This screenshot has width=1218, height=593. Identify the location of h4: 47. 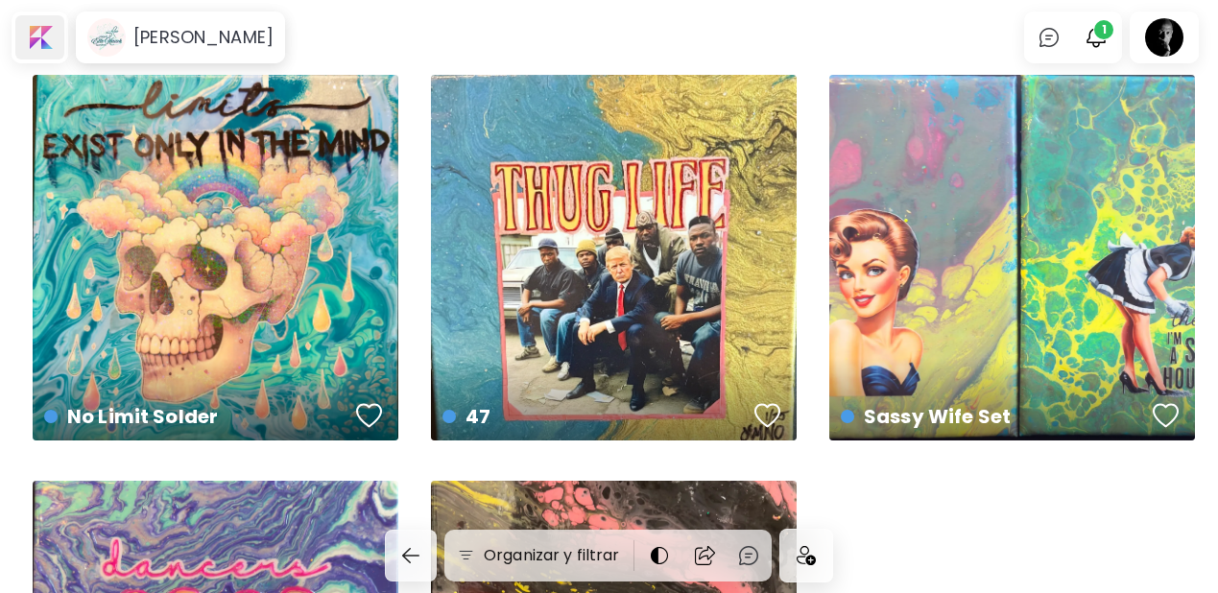
(595, 417).